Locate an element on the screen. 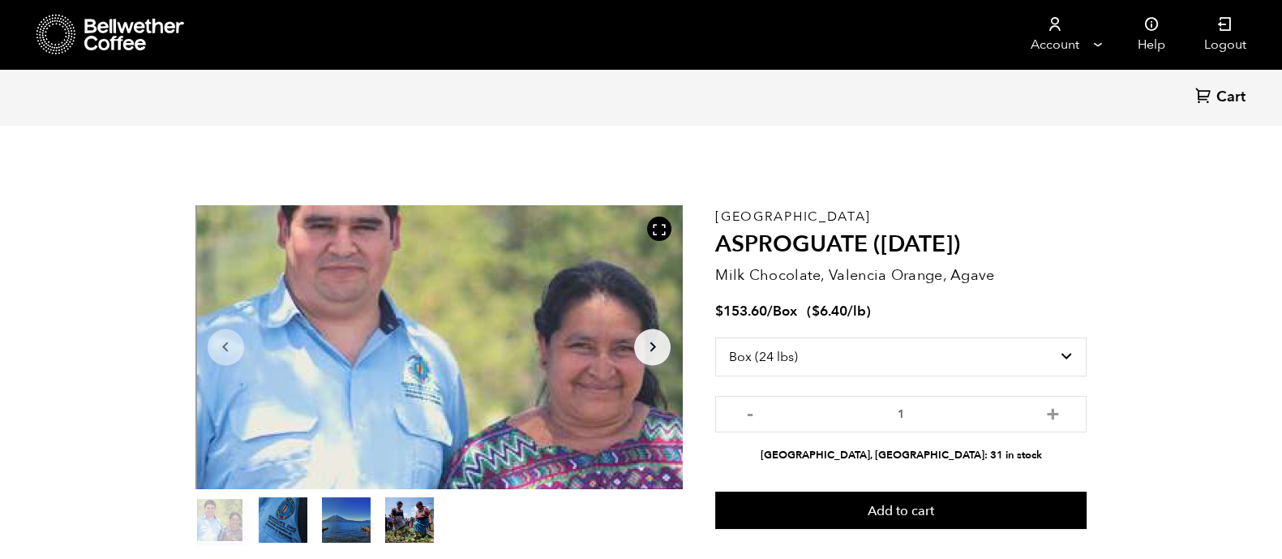 The image size is (1282, 559). bdi: 6.40 is located at coordinates (830, 311).